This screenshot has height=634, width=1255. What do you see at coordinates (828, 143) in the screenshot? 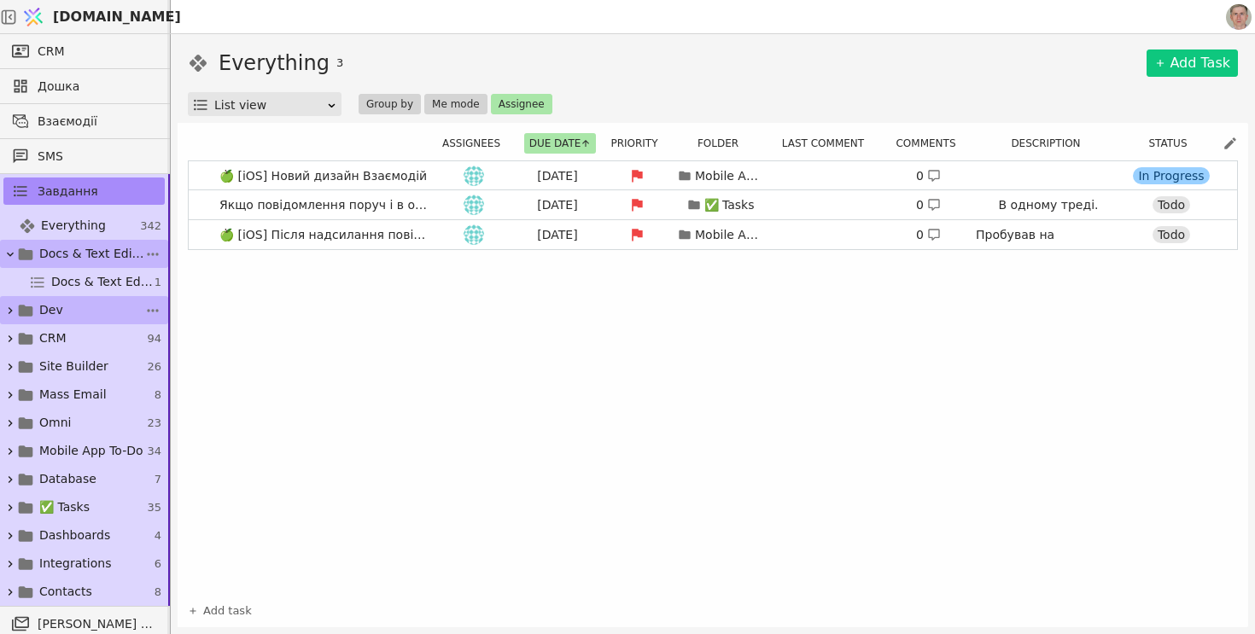
I see `div: Last comment` at bounding box center [828, 143].